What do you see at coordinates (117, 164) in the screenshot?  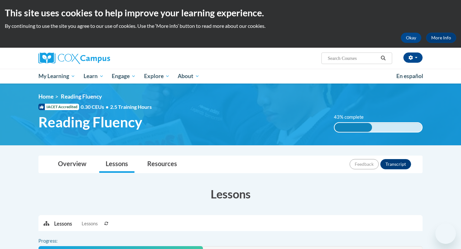 I see `a: Lessons` at bounding box center [117, 164].